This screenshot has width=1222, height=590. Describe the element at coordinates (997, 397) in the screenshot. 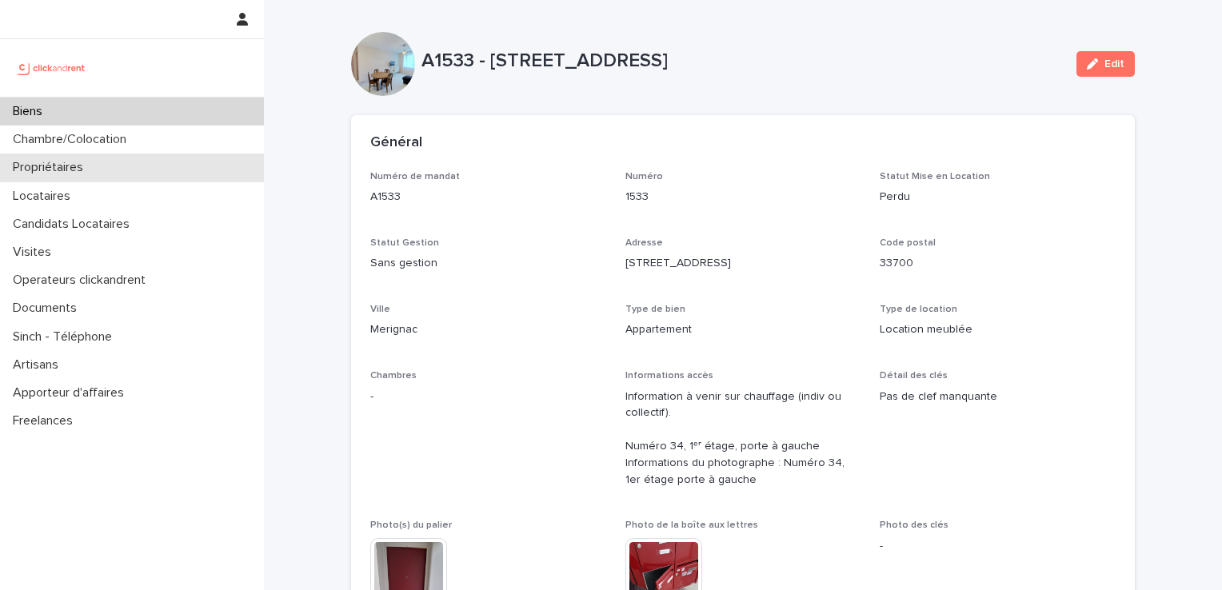

I see `p: Pas de clef manquante` at that location.